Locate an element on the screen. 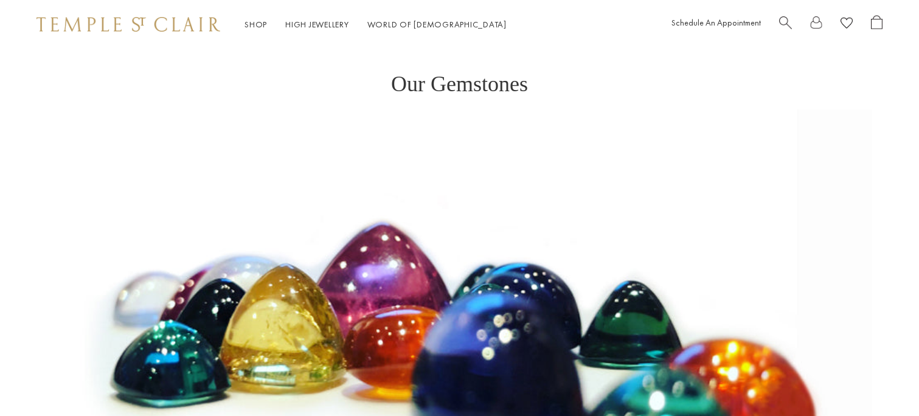  h1: Our Gemstones is located at coordinates (459, 72).